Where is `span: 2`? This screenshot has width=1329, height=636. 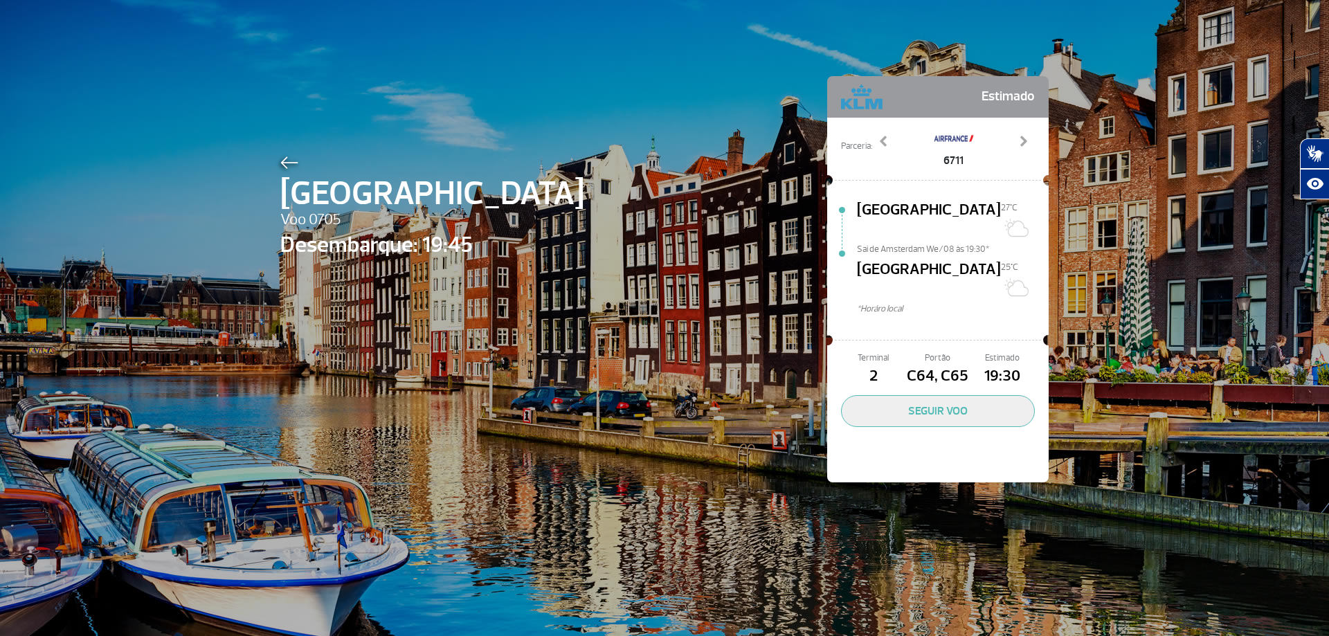 span: 2 is located at coordinates (873, 377).